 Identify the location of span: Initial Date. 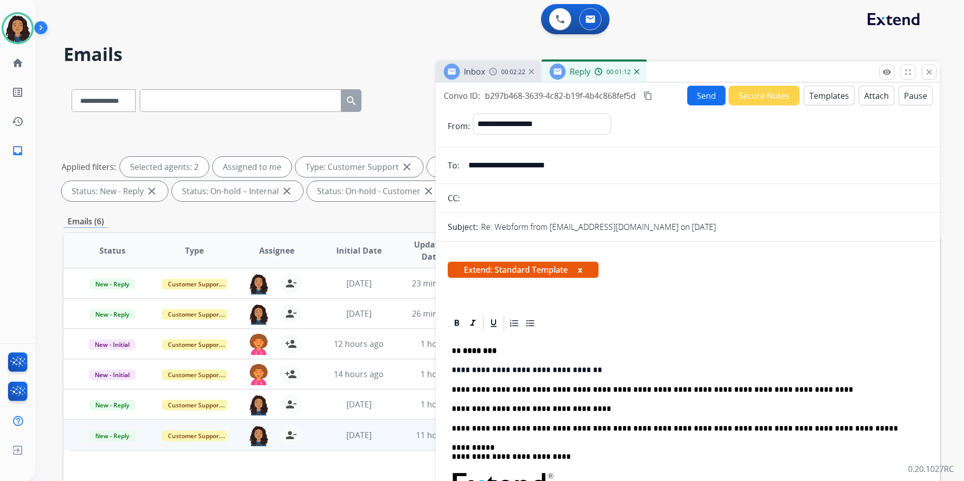
(359, 251).